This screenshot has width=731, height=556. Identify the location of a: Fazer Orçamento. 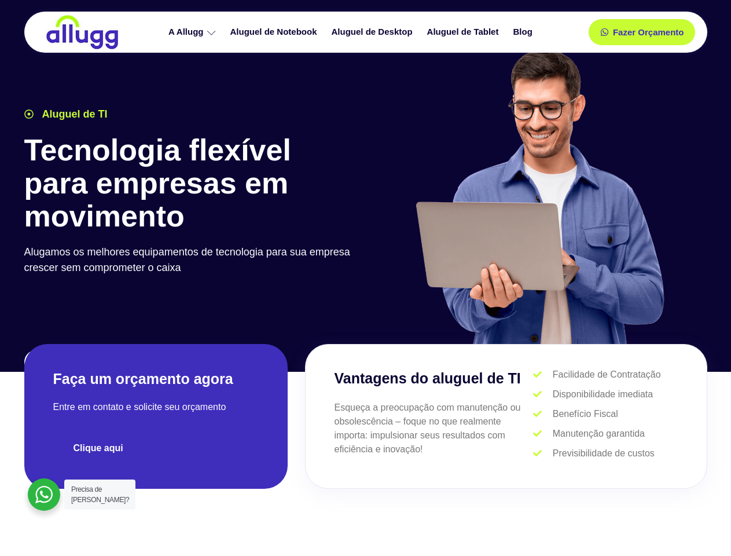
(642, 32).